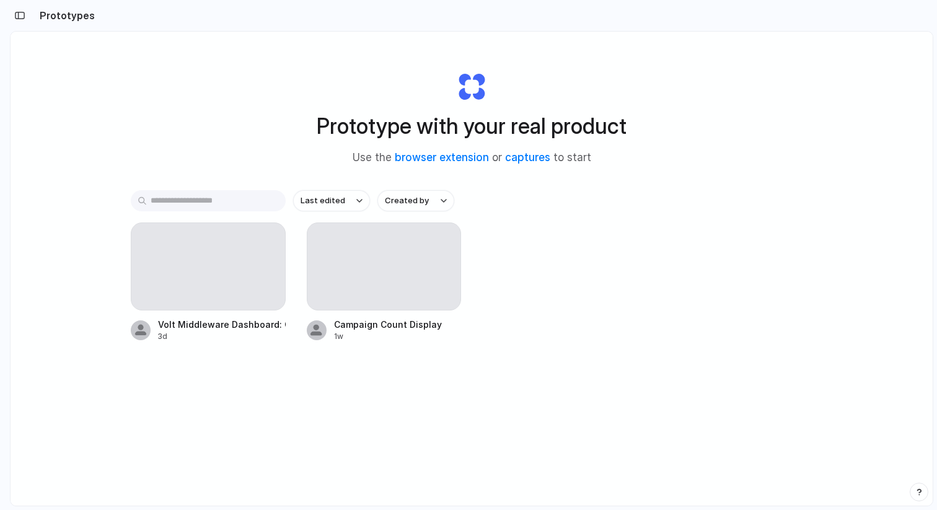 The height and width of the screenshot is (510, 937). I want to click on h2: Prototypes, so click(64, 15).